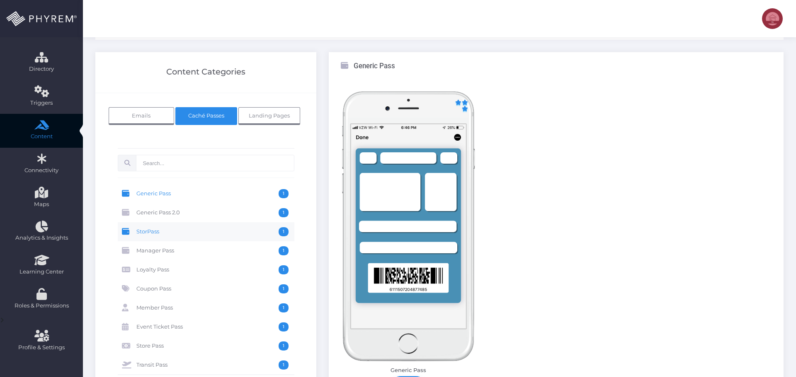  What do you see at coordinates (206, 308) in the screenshot?
I see `a: Member Pass 1` at bounding box center [206, 308].